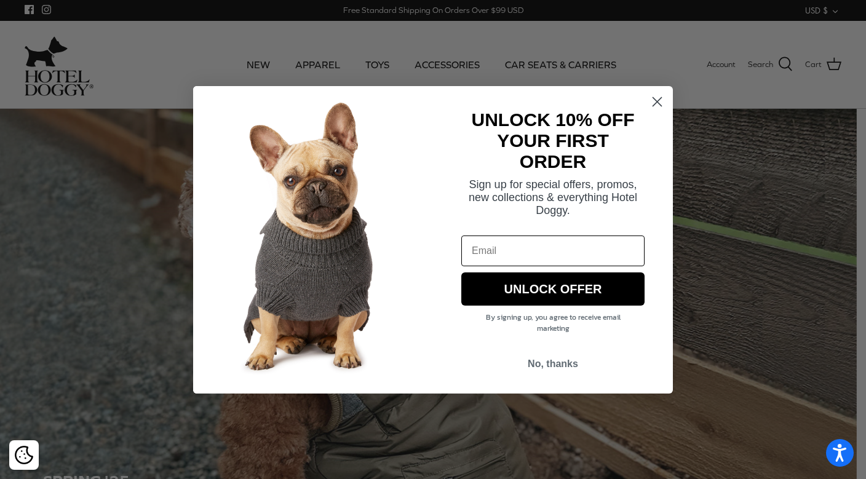  I want to click on span: By signing up, you agree to receive email marketing, so click(553, 323).